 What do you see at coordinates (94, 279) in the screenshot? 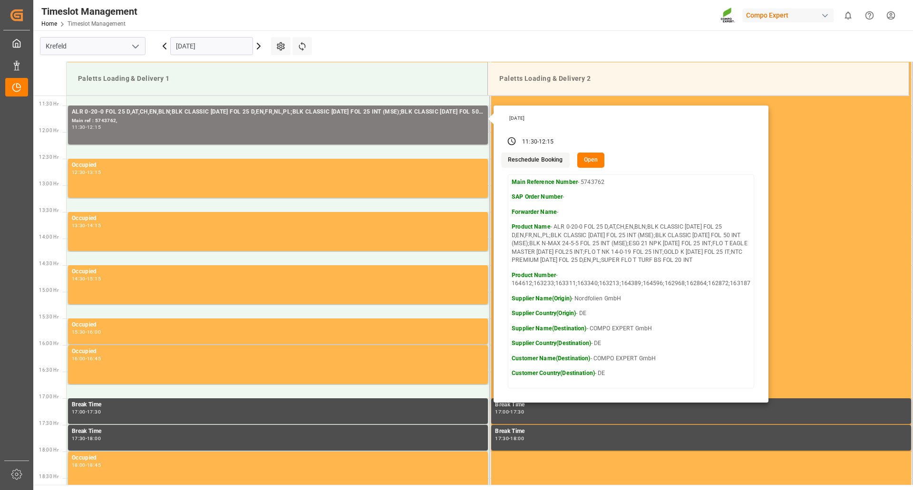
I see `div: 15:15` at bounding box center [94, 279].